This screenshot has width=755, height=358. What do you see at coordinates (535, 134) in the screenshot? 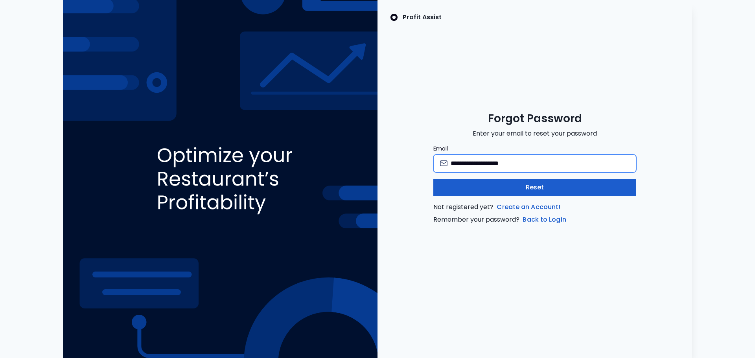
I see `span: Enter your email to reset your password` at bounding box center [535, 134].